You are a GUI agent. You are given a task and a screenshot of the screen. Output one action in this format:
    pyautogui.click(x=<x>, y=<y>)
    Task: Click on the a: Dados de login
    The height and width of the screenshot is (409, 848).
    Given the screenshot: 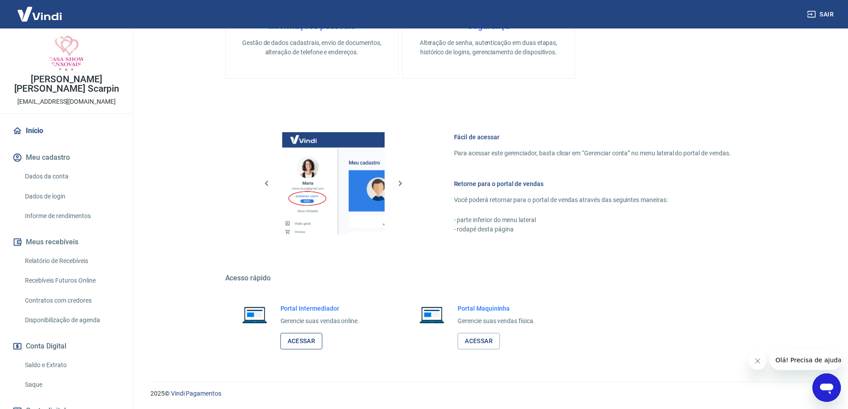 What is the action you would take?
    pyautogui.click(x=72, y=196)
    